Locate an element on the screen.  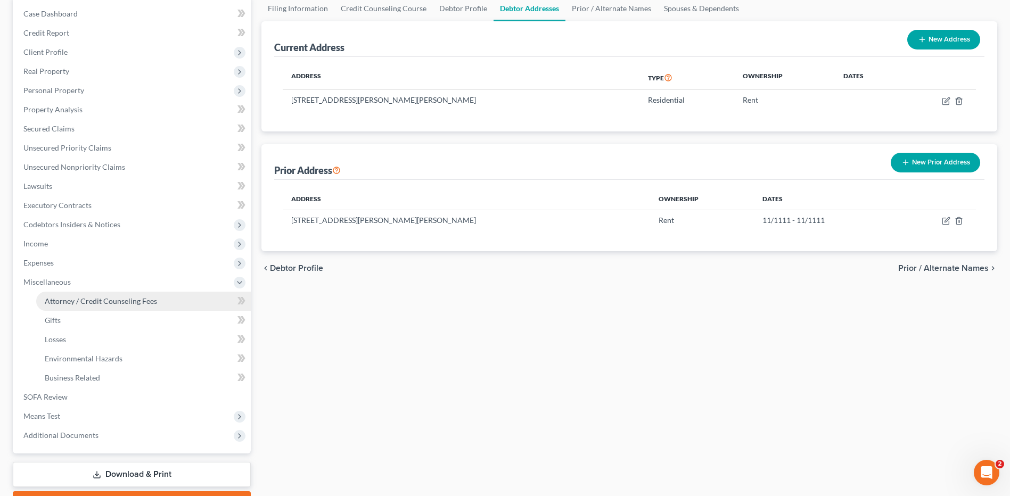
td: Residential is located at coordinates (687, 100).